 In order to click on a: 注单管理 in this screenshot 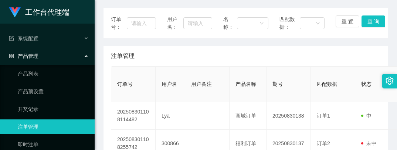, I will do `click(53, 127)`.